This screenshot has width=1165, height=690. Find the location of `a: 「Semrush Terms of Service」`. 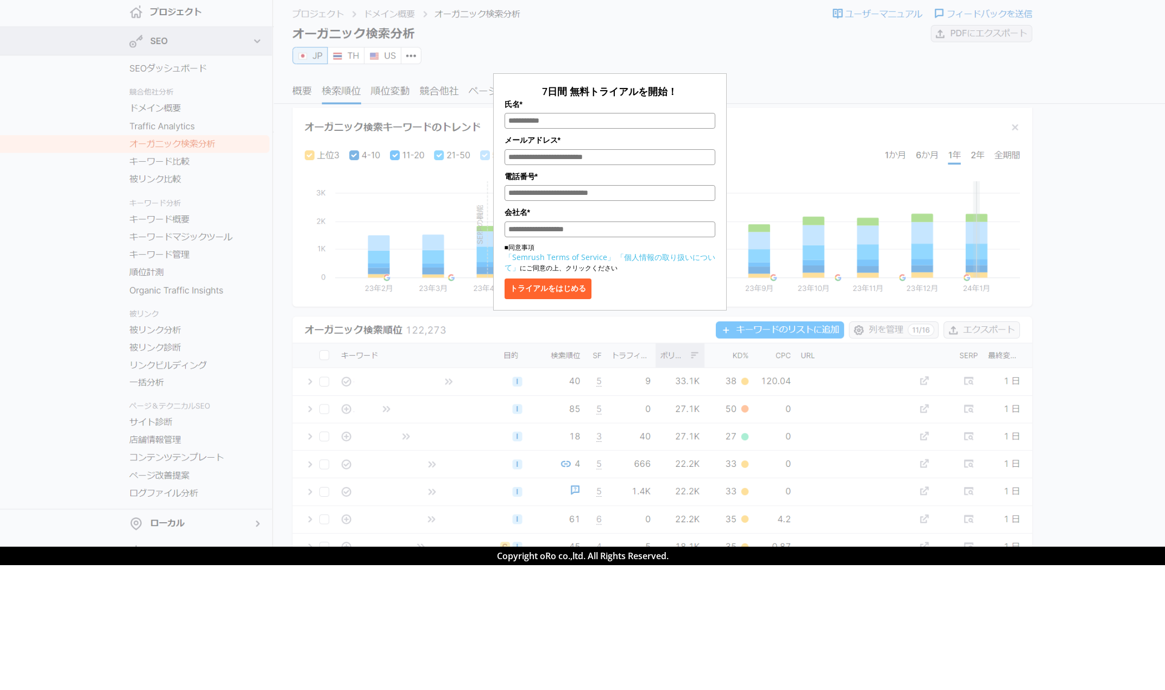

a: 「Semrush Terms of Service」 is located at coordinates (559, 257).